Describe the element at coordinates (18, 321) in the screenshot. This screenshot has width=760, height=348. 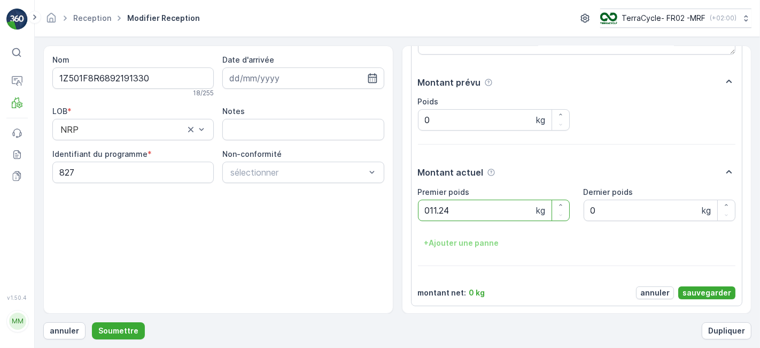
I see `div: MM` at that location.